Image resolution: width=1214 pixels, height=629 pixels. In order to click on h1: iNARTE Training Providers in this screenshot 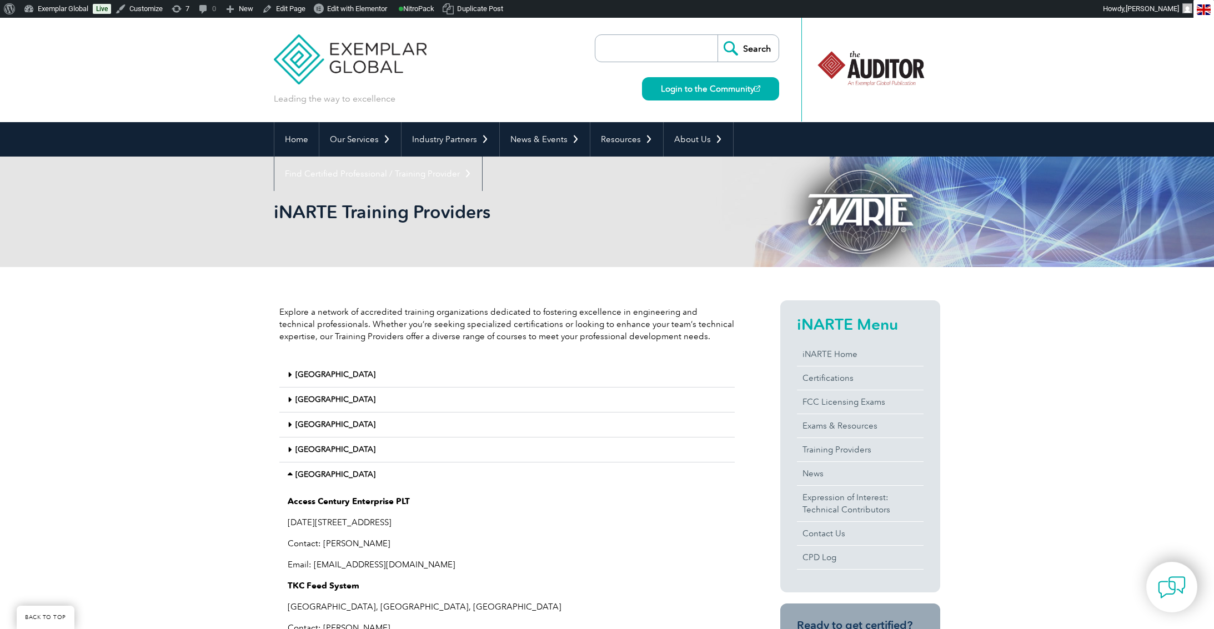, I will do `click(487, 212)`.